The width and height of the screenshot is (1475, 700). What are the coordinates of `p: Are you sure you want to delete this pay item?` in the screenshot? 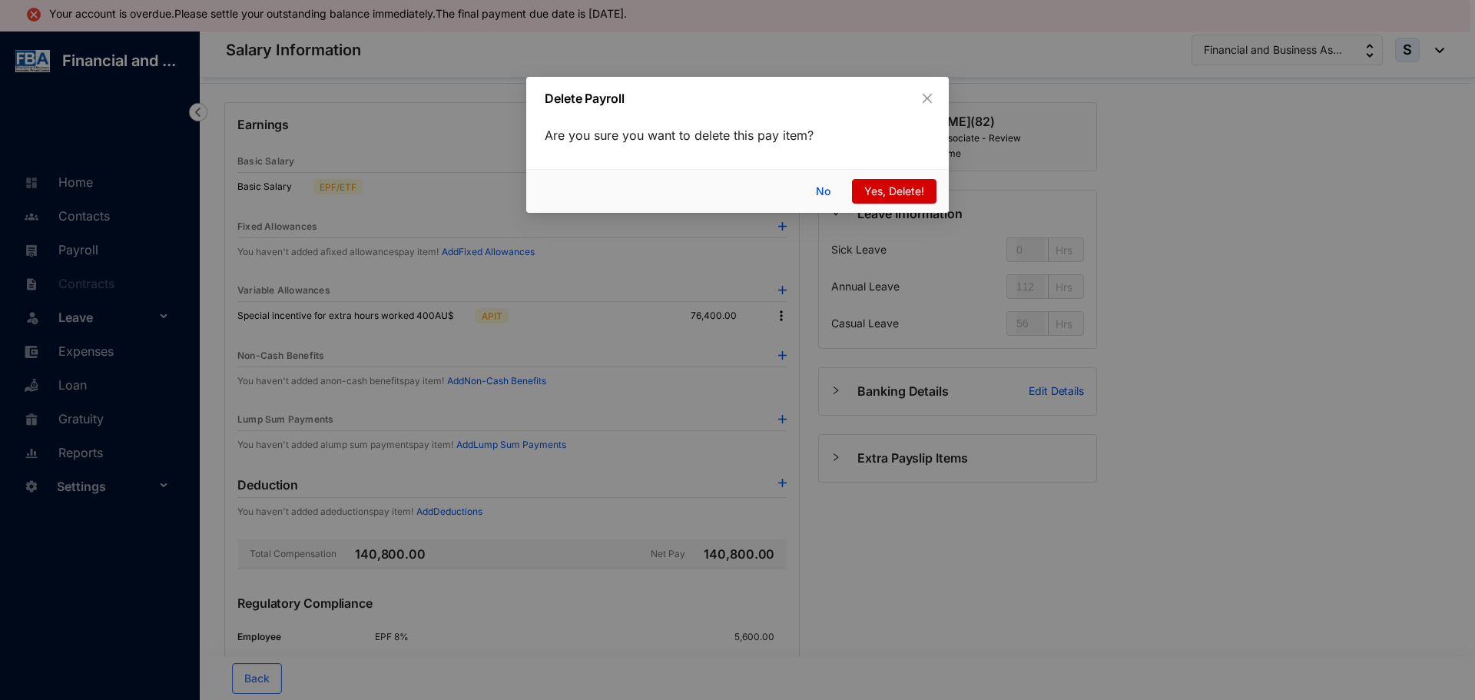 It's located at (737, 135).